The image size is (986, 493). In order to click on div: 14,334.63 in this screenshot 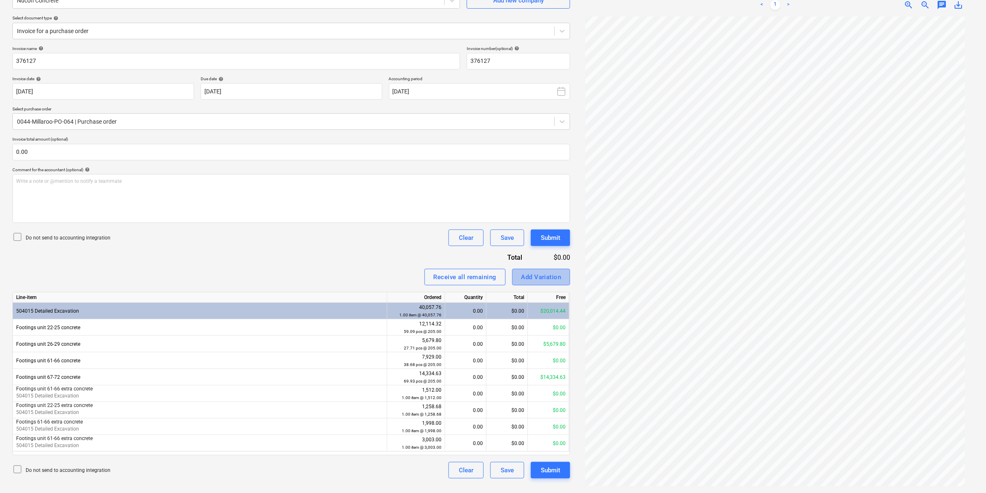, I will do `click(416, 377)`.